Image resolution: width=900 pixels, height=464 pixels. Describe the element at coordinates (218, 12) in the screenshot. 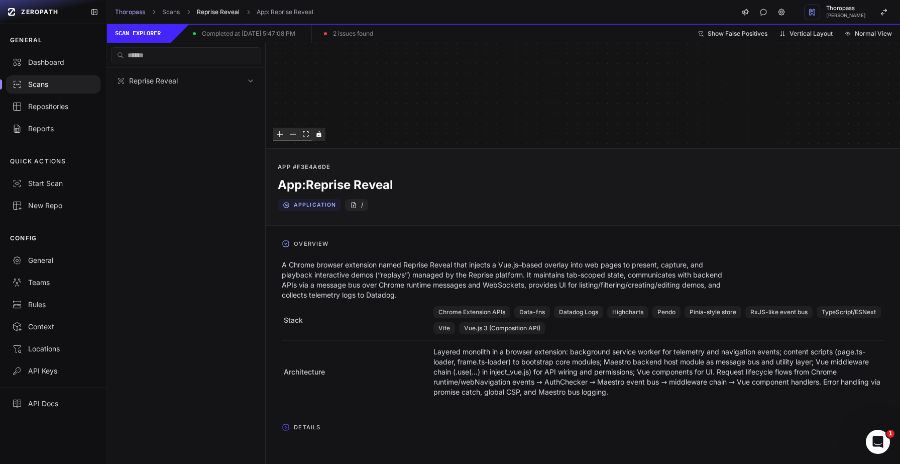

I see `a: Reprise Reveal` at that location.